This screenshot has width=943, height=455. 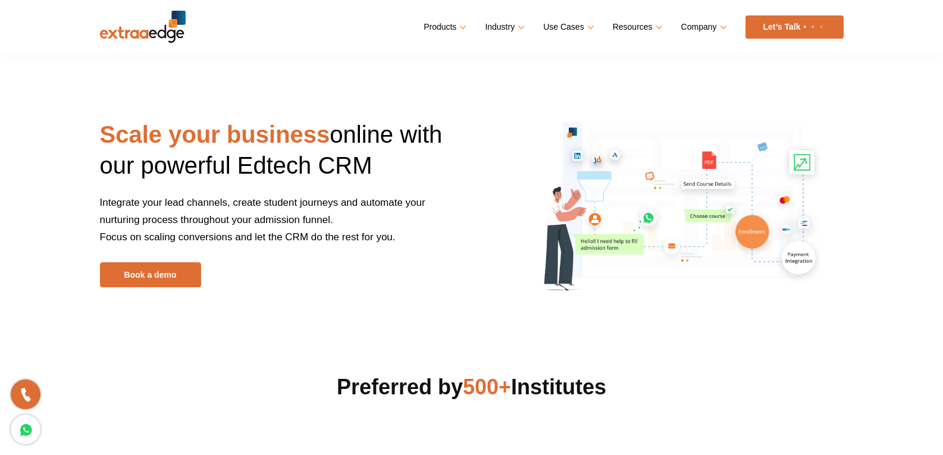 I want to click on a: Use Cases, so click(x=567, y=27).